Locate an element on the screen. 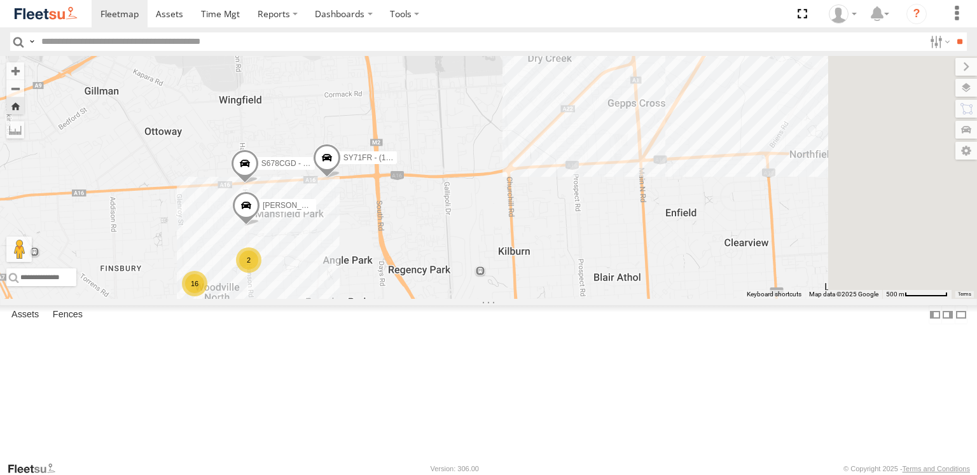 Image resolution: width=977 pixels, height=475 pixels. img: fleetsu-logo-horizontal.svg is located at coordinates (46, 13).